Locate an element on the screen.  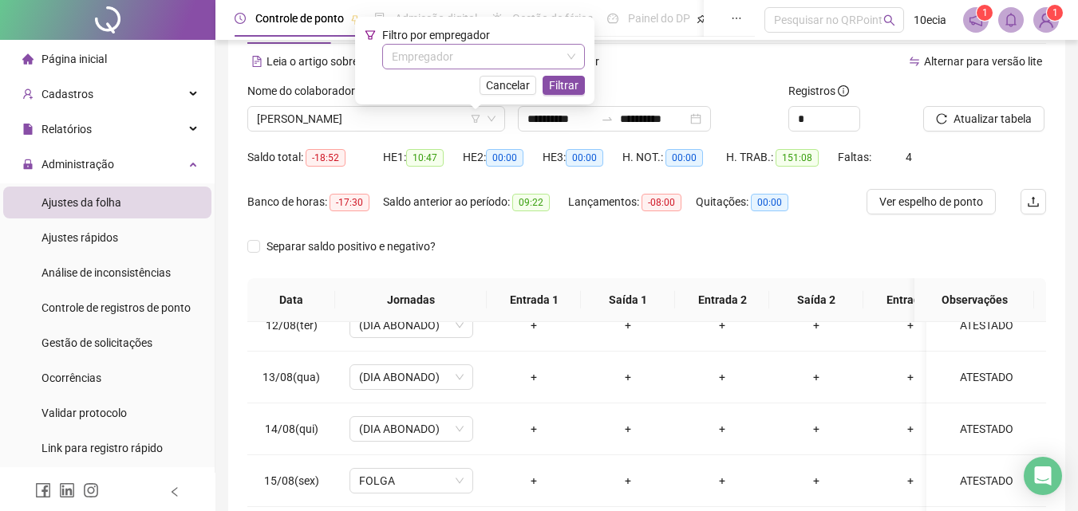
span: Admissão digital is located at coordinates (436, 18).